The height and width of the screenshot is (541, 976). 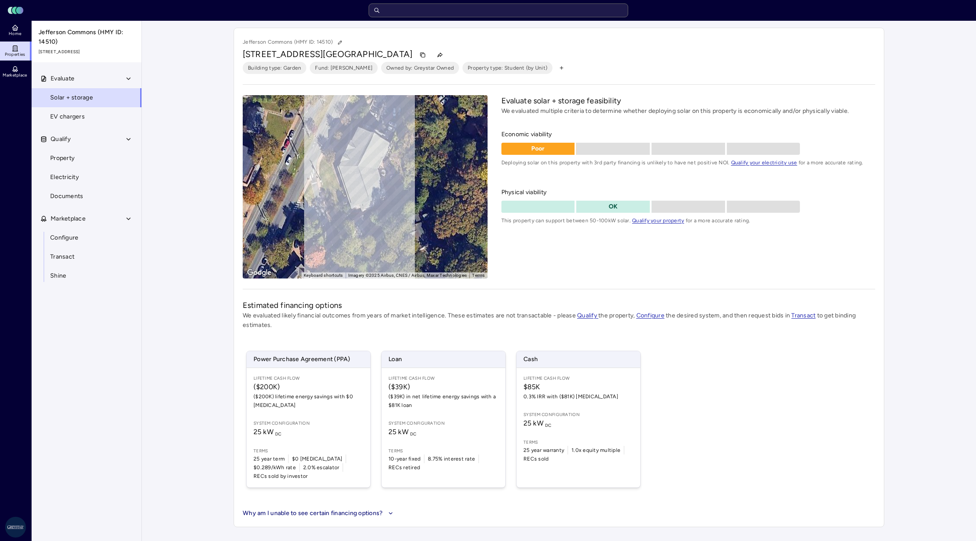 What do you see at coordinates (87, 37) in the screenshot?
I see `span: Jefferson Commons (HMY ID: 14510)` at bounding box center [87, 37].